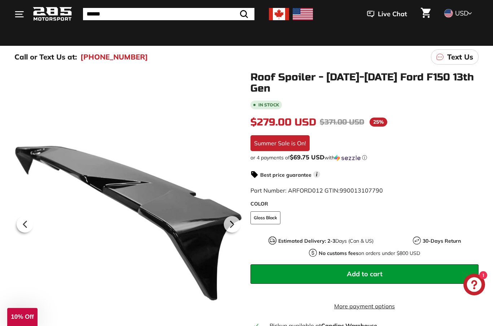 The image size is (493, 326). I want to click on inbox-online-store-chat: Shopify online store chat, so click(474, 285).